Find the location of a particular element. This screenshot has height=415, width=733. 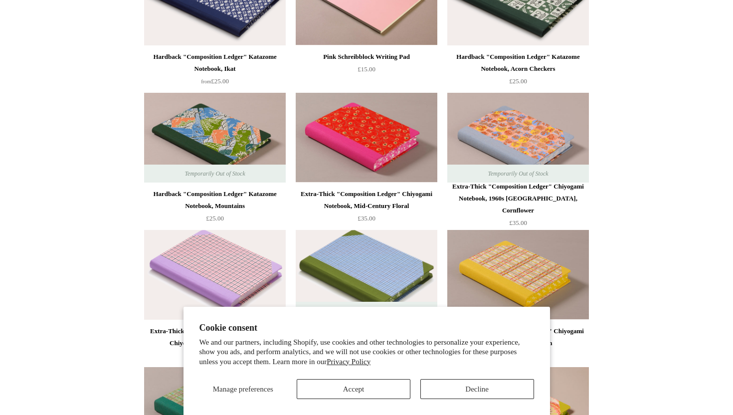

span: Manage preferences is located at coordinates (243, 389).